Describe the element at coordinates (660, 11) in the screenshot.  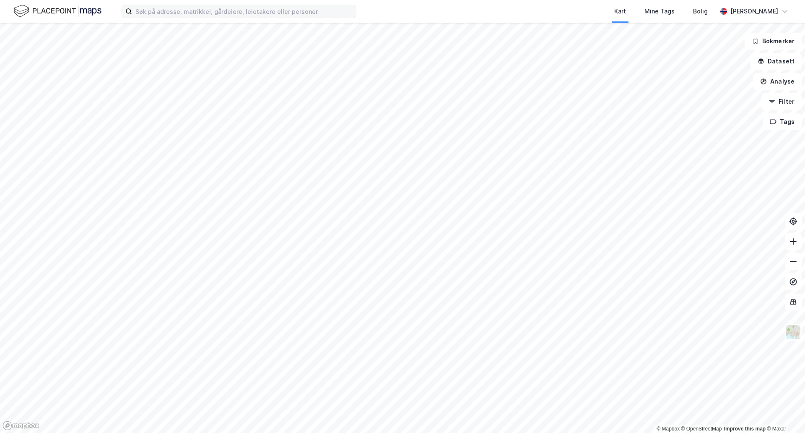
I see `div: Mine Tags` at that location.